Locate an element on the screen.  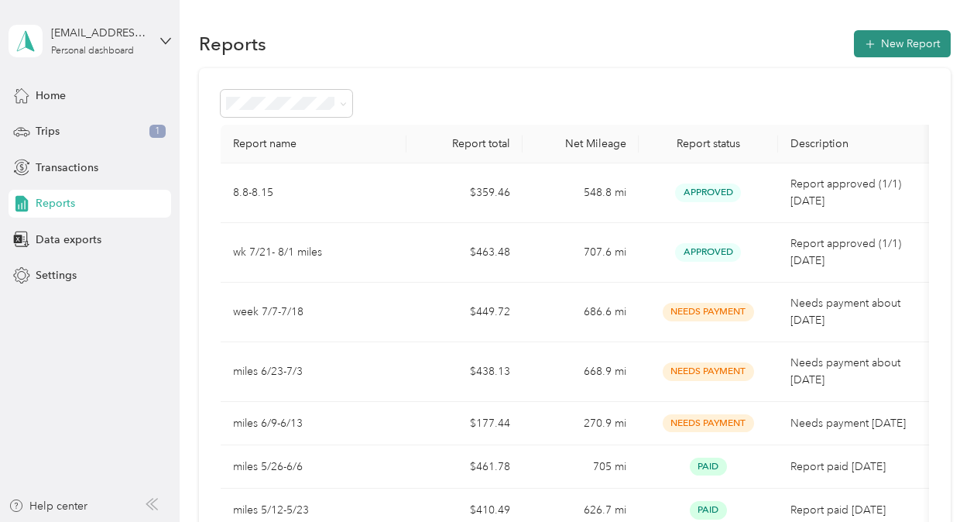
th: Report name is located at coordinates (314, 144).